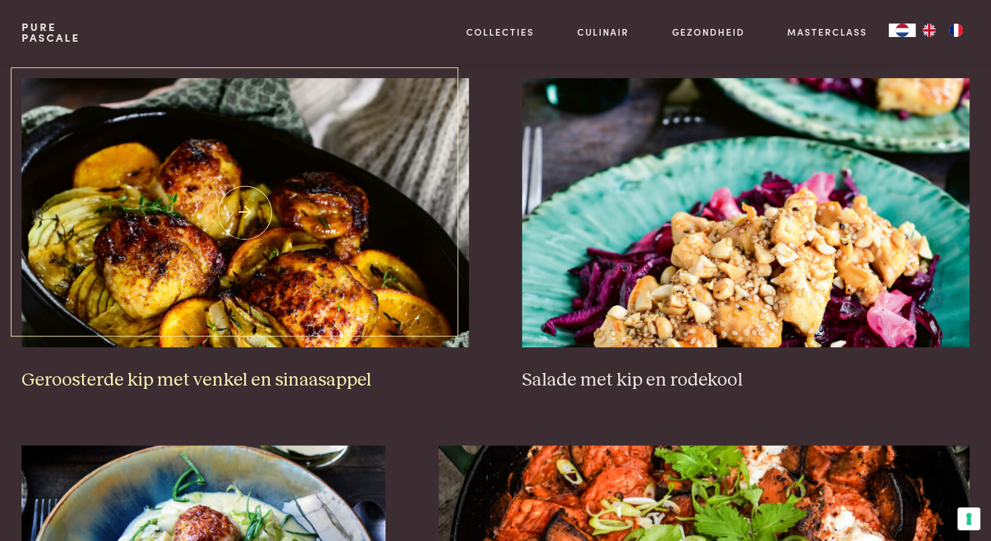  Describe the element at coordinates (245, 380) in the screenshot. I see `h3: Geroosterde kip met venkel en sinaasappel` at that location.